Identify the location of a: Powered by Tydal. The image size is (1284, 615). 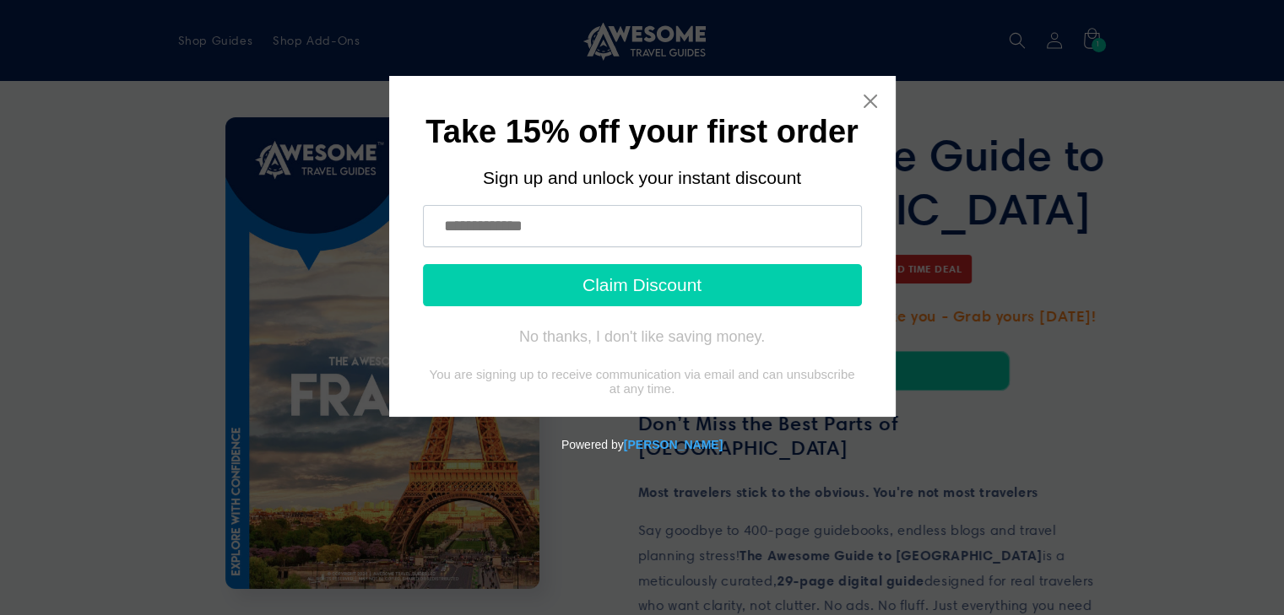
(673, 445).